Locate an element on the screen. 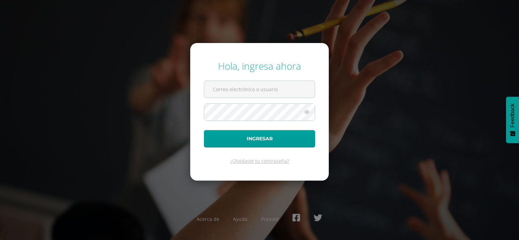 Image resolution: width=519 pixels, height=240 pixels. a: Ayuda is located at coordinates (240, 219).